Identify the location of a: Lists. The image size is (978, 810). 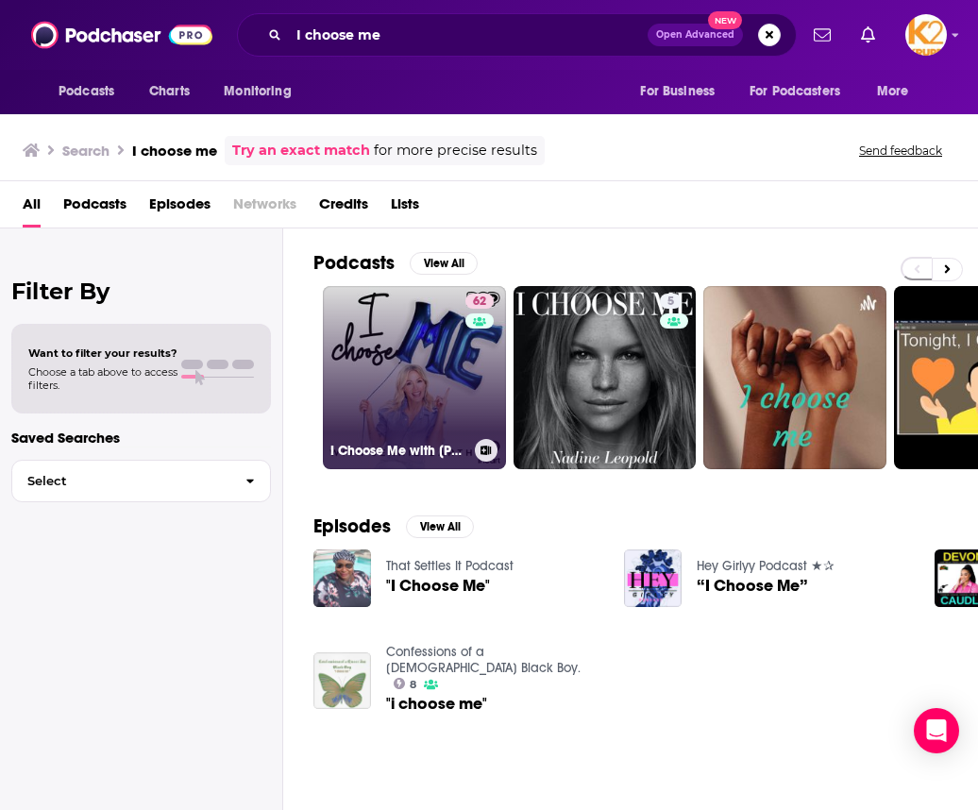
(405, 208).